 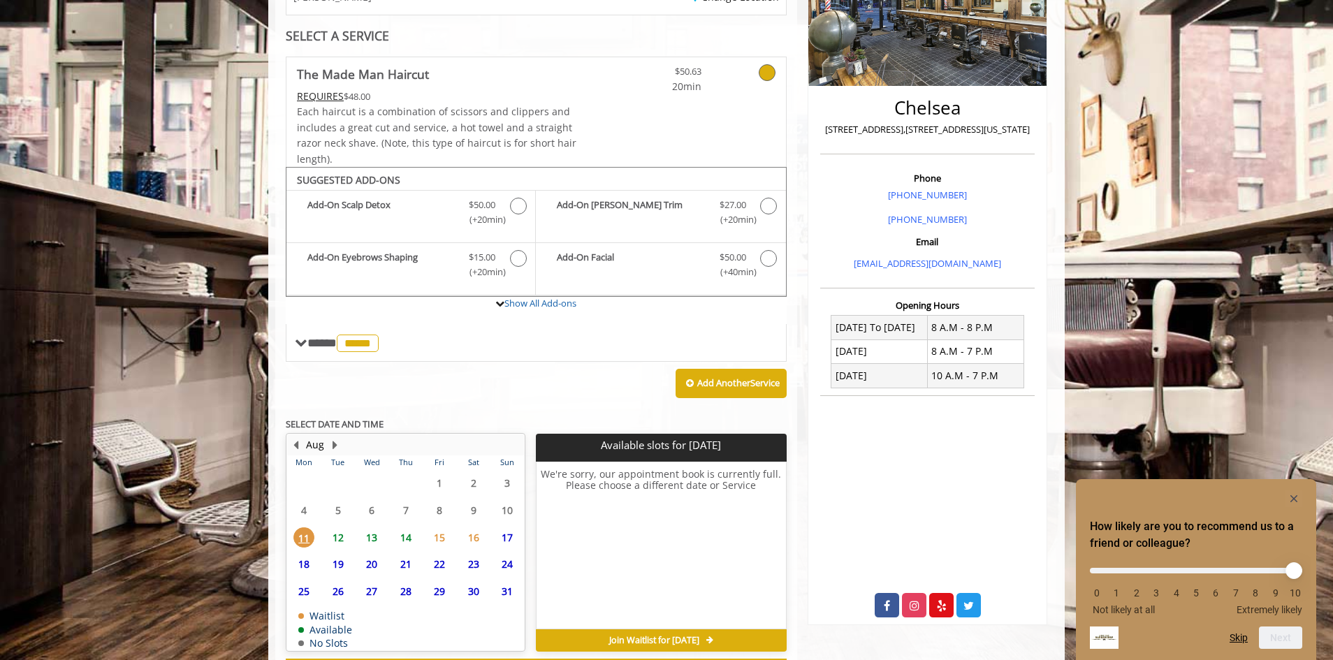 What do you see at coordinates (507, 537) in the screenshot?
I see `span: 17` at bounding box center [507, 537].